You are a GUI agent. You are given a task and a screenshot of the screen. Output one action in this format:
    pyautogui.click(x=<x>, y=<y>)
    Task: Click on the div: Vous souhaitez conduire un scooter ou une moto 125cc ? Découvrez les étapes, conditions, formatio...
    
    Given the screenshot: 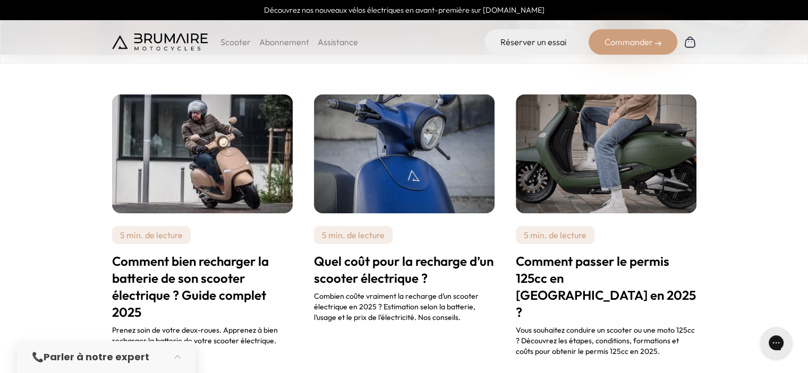 What is the action you would take?
    pyautogui.click(x=606, y=341)
    